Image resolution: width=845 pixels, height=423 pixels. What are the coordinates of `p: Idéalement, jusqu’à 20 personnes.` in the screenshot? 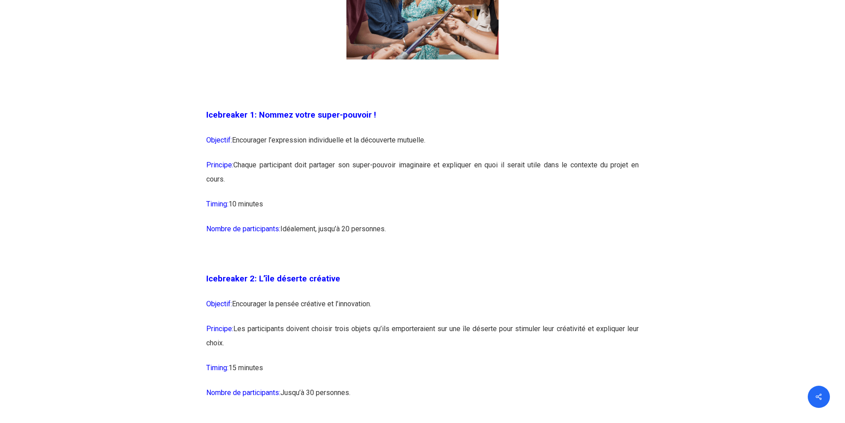 It's located at (422, 234).